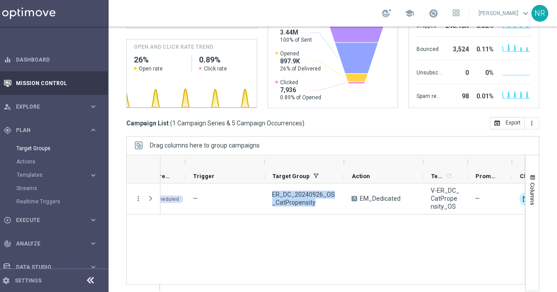  I want to click on div: Actions, so click(62, 162).